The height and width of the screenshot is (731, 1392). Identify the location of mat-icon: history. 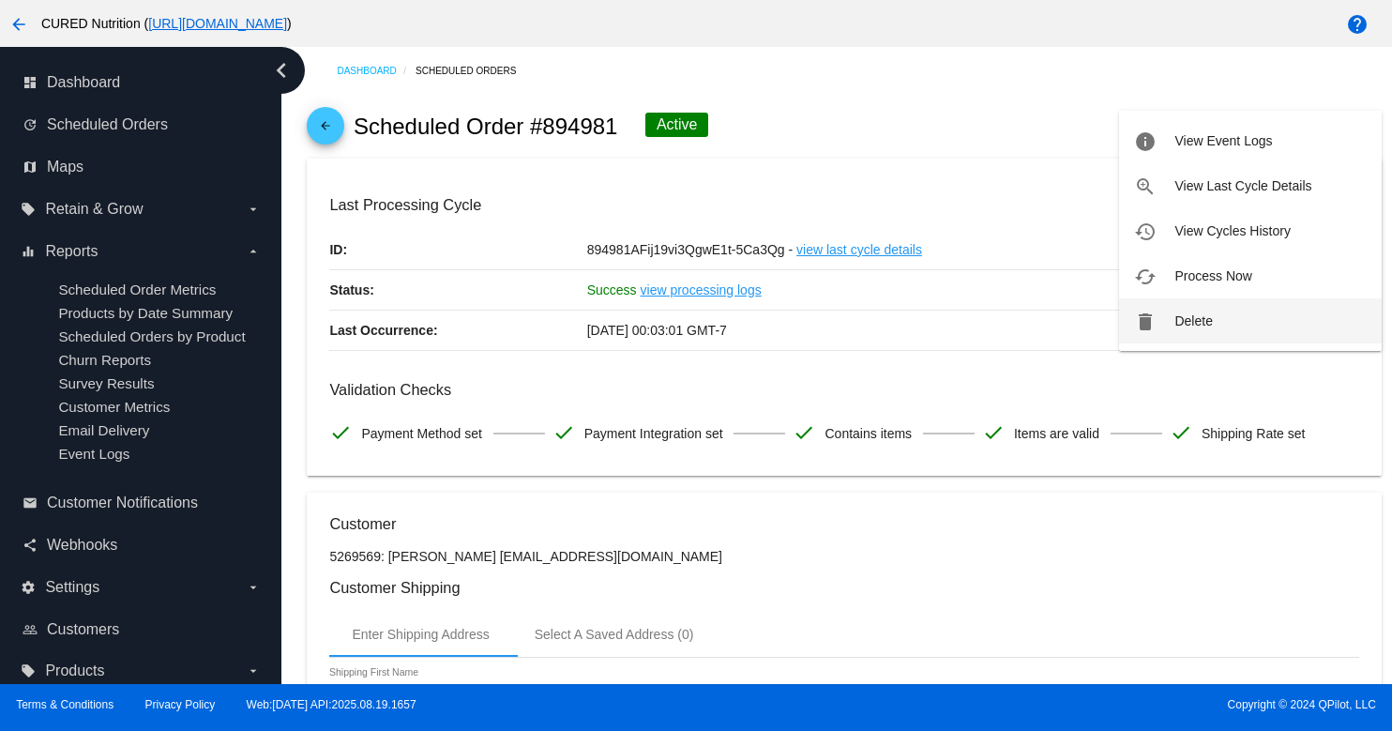
(1145, 232).